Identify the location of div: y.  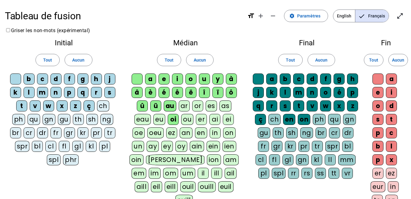
(218, 79).